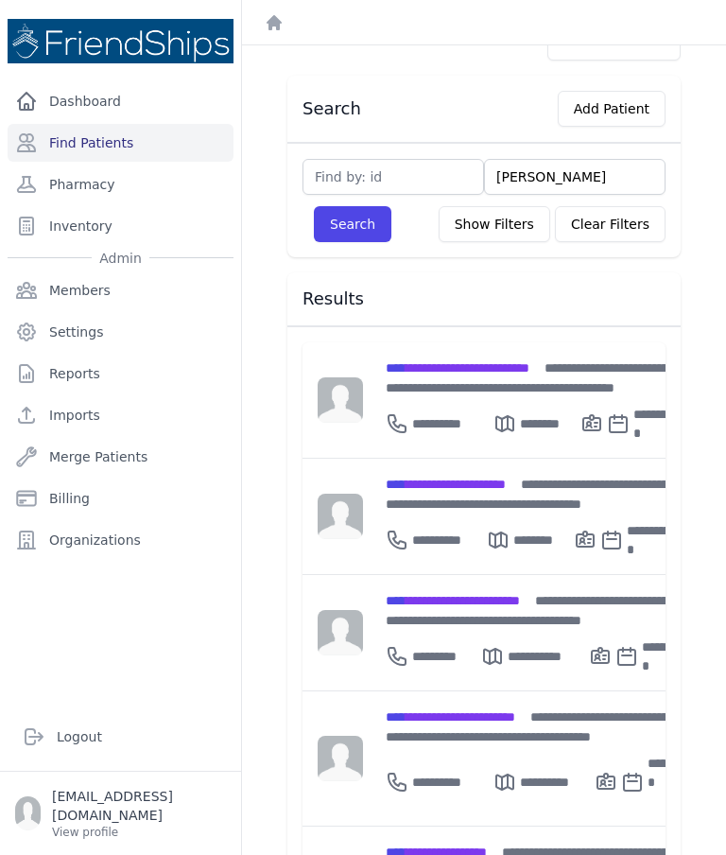 This screenshot has width=726, height=855. Describe the element at coordinates (393, 177) in the screenshot. I see `input: Find by: id` at that location.